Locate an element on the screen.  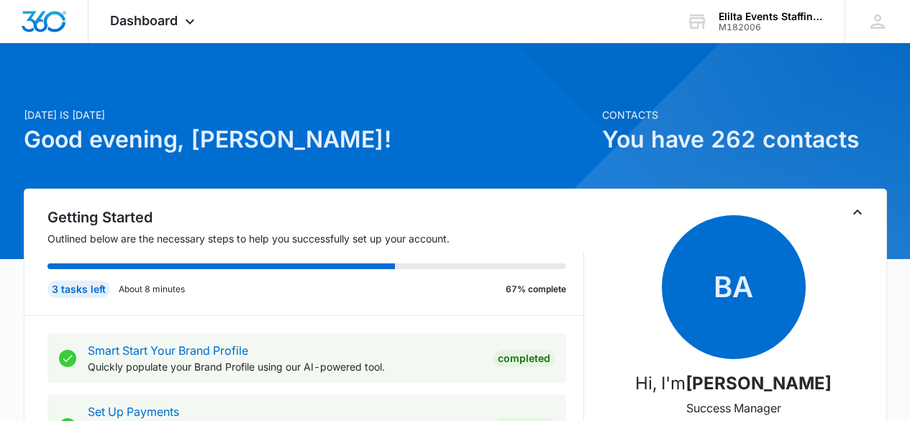
p: Outlined below are the necessary steps to help you successfully set up your account. is located at coordinates (316, 238).